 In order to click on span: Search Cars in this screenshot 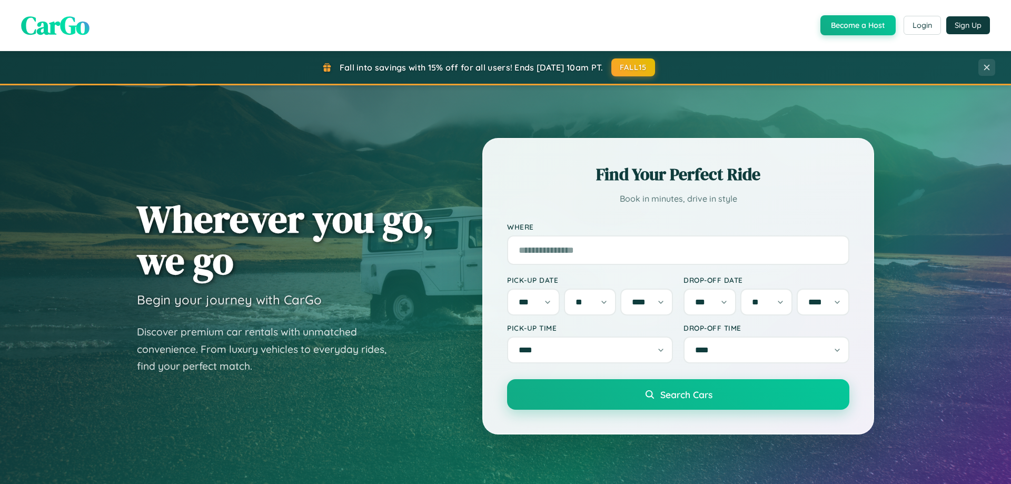, I will do `click(686, 394)`.